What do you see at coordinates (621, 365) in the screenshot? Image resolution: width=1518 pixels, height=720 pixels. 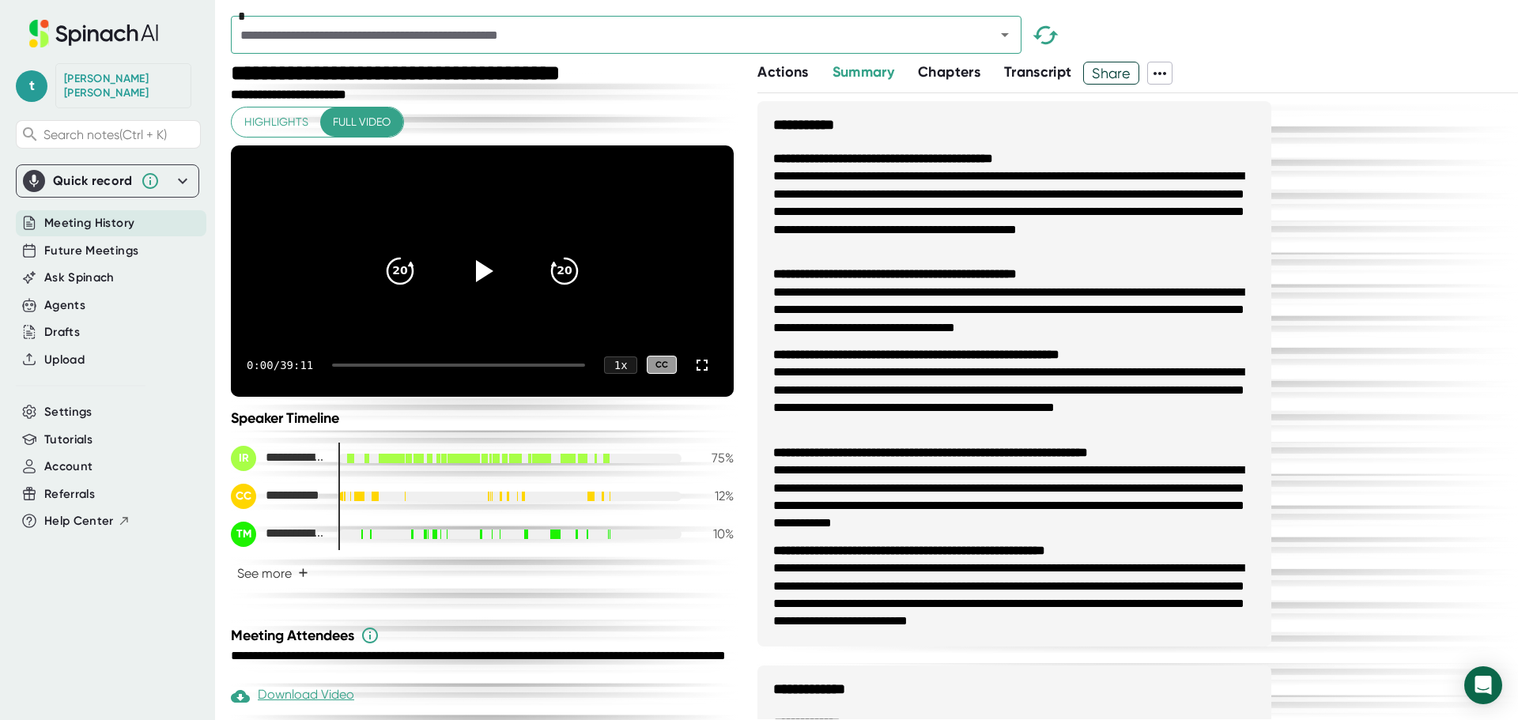 I see `div: 1 x` at bounding box center [621, 365].